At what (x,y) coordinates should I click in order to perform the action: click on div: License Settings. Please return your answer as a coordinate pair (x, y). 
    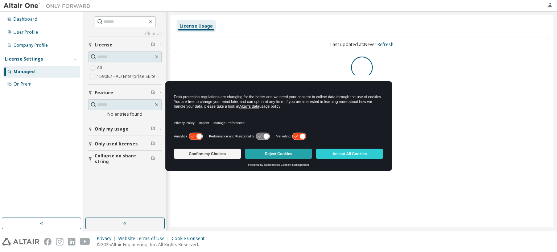
    Looking at the image, I should click on (24, 59).